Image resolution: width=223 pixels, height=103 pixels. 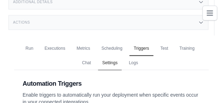 What do you see at coordinates (164, 49) in the screenshot?
I see `a: Test` at bounding box center [164, 49].